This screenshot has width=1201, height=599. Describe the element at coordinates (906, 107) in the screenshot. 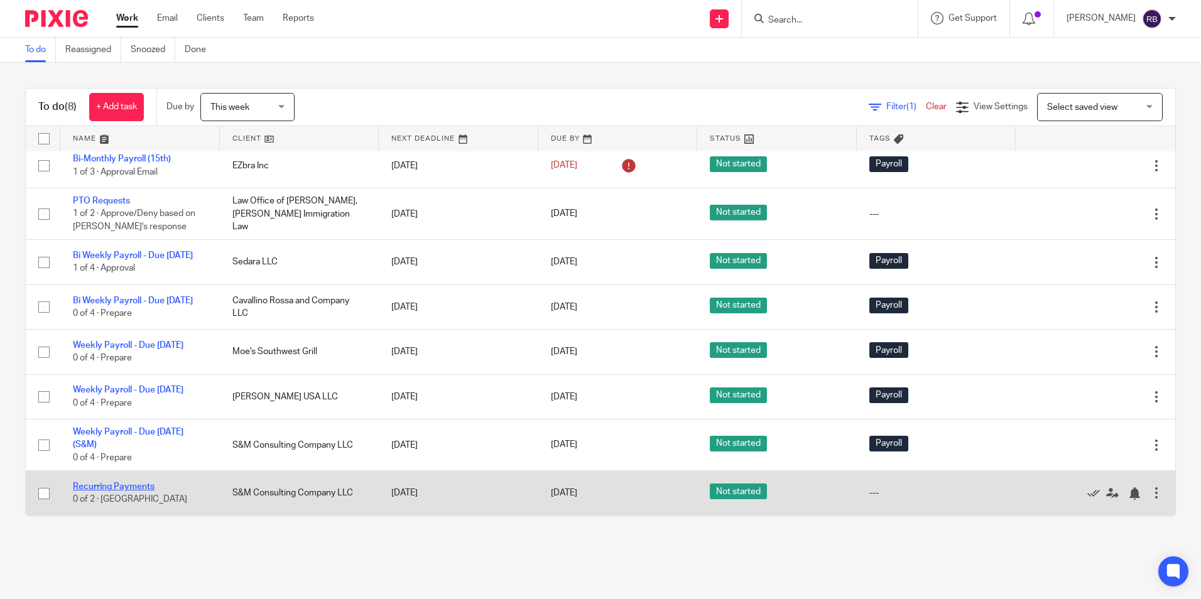

I see `span: Filter` at that location.